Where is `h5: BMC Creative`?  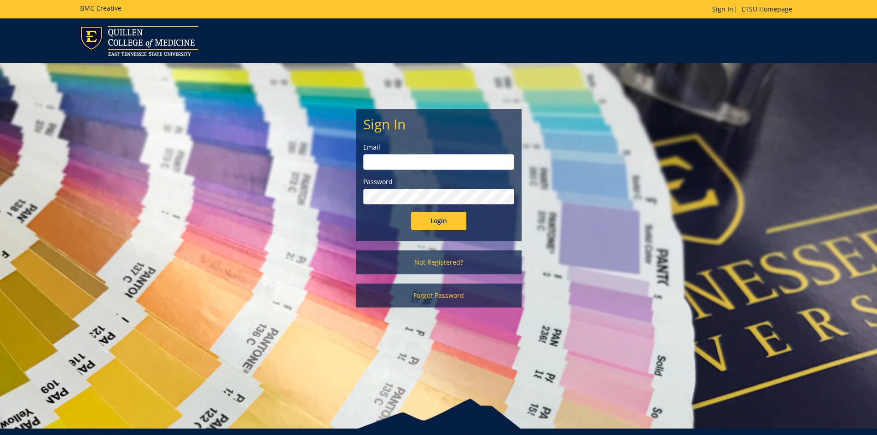 h5: BMC Creative is located at coordinates (101, 8).